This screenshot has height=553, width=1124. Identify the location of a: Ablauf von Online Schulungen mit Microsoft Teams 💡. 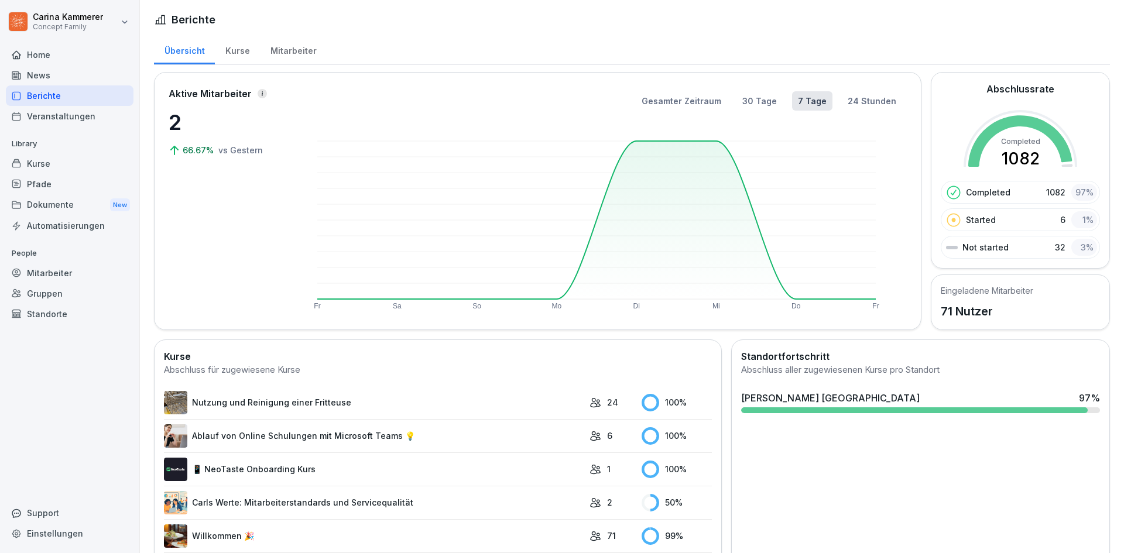
(374, 436).